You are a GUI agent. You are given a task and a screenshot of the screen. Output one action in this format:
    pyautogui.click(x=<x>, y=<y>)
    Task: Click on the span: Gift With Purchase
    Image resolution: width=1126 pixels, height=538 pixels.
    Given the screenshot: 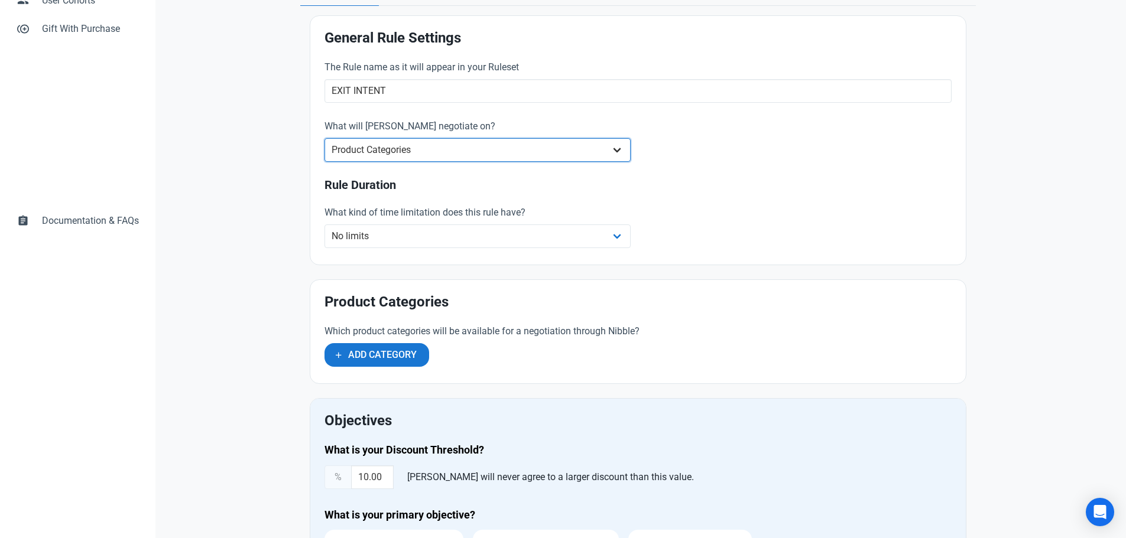 What is the action you would take?
    pyautogui.click(x=90, y=29)
    